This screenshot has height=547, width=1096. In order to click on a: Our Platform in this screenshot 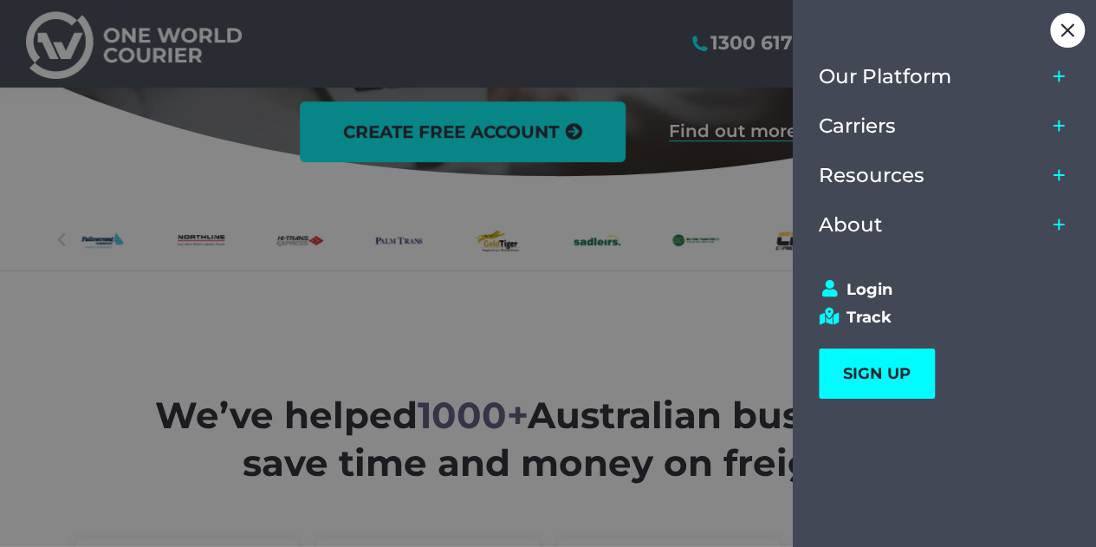, I will do `click(932, 76)`.